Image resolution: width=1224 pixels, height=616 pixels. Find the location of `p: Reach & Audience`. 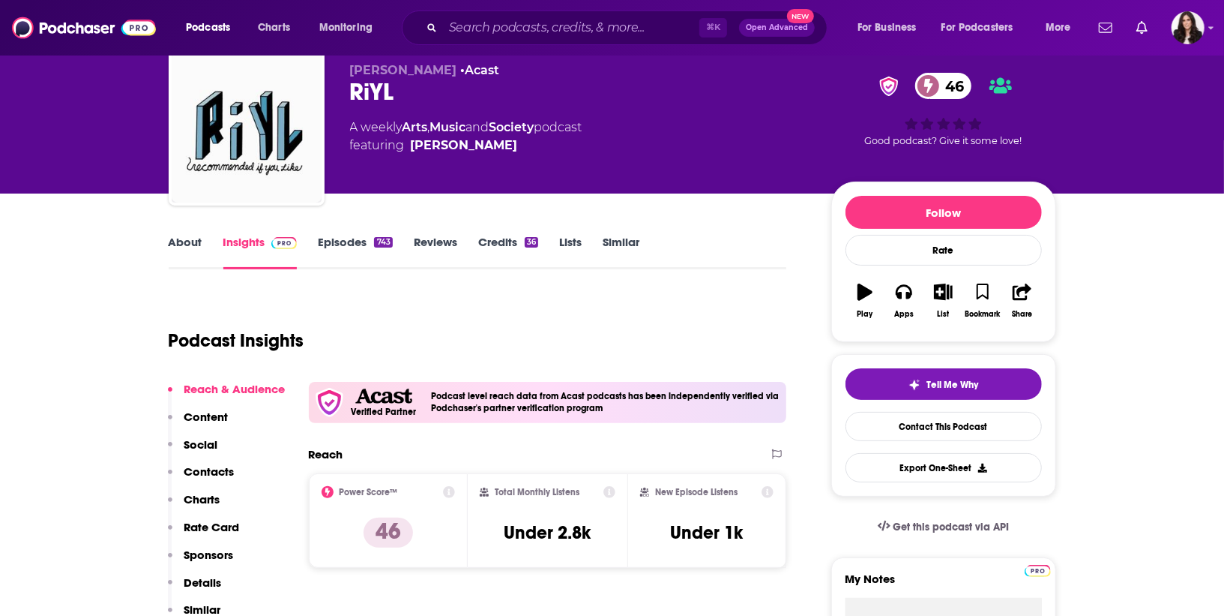

p: Reach & Audience is located at coordinates (235, 388).